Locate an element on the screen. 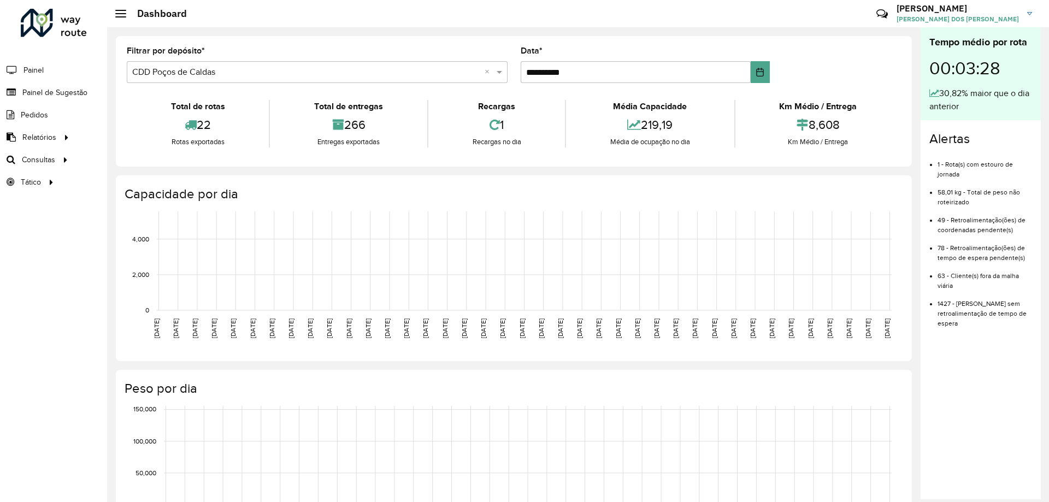 This screenshot has height=502, width=1049. span: Painel de Sugestão is located at coordinates (55, 92).